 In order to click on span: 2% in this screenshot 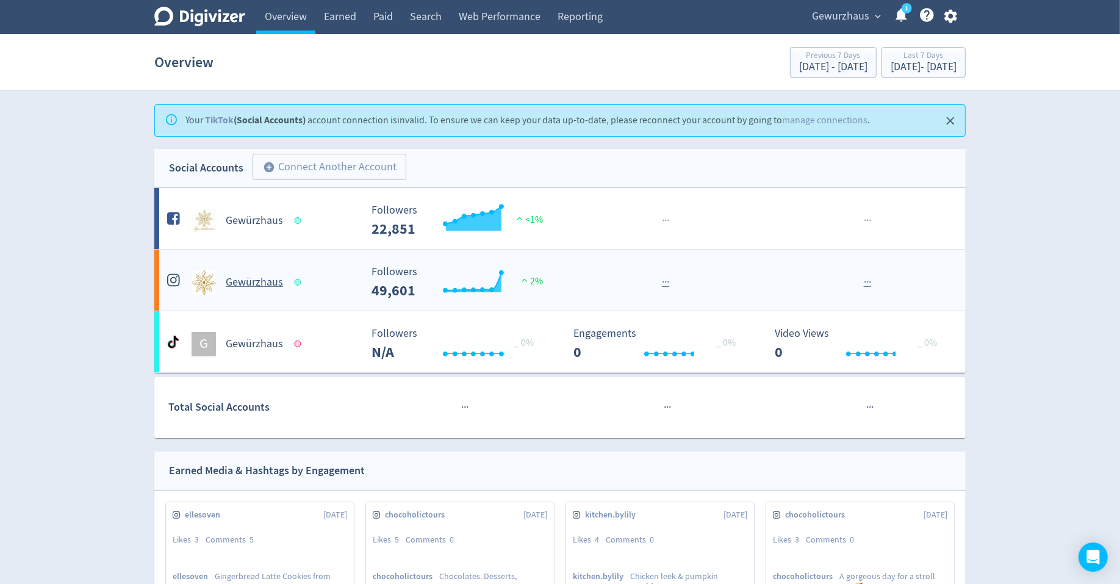, I will do `click(531, 281)`.